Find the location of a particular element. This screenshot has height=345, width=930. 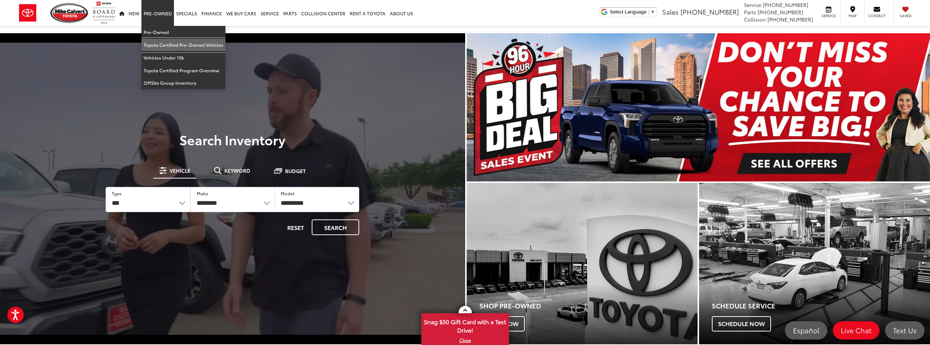

a: Live Chat is located at coordinates (856, 331).